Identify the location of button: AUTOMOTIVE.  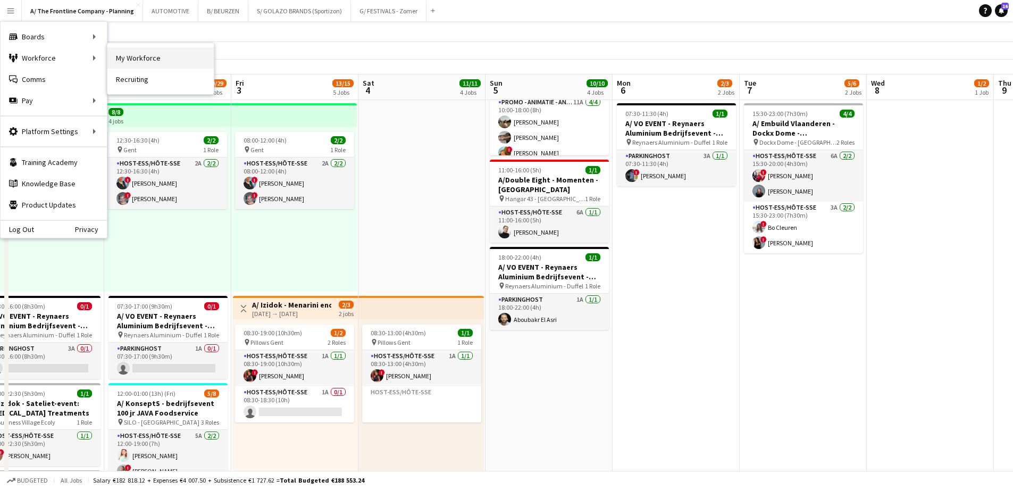
(171, 11).